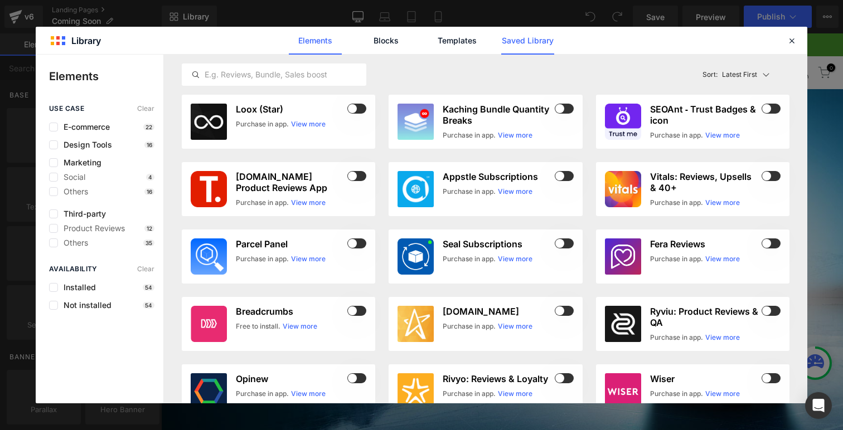  I want to click on img: stamped.jpg, so click(415, 324).